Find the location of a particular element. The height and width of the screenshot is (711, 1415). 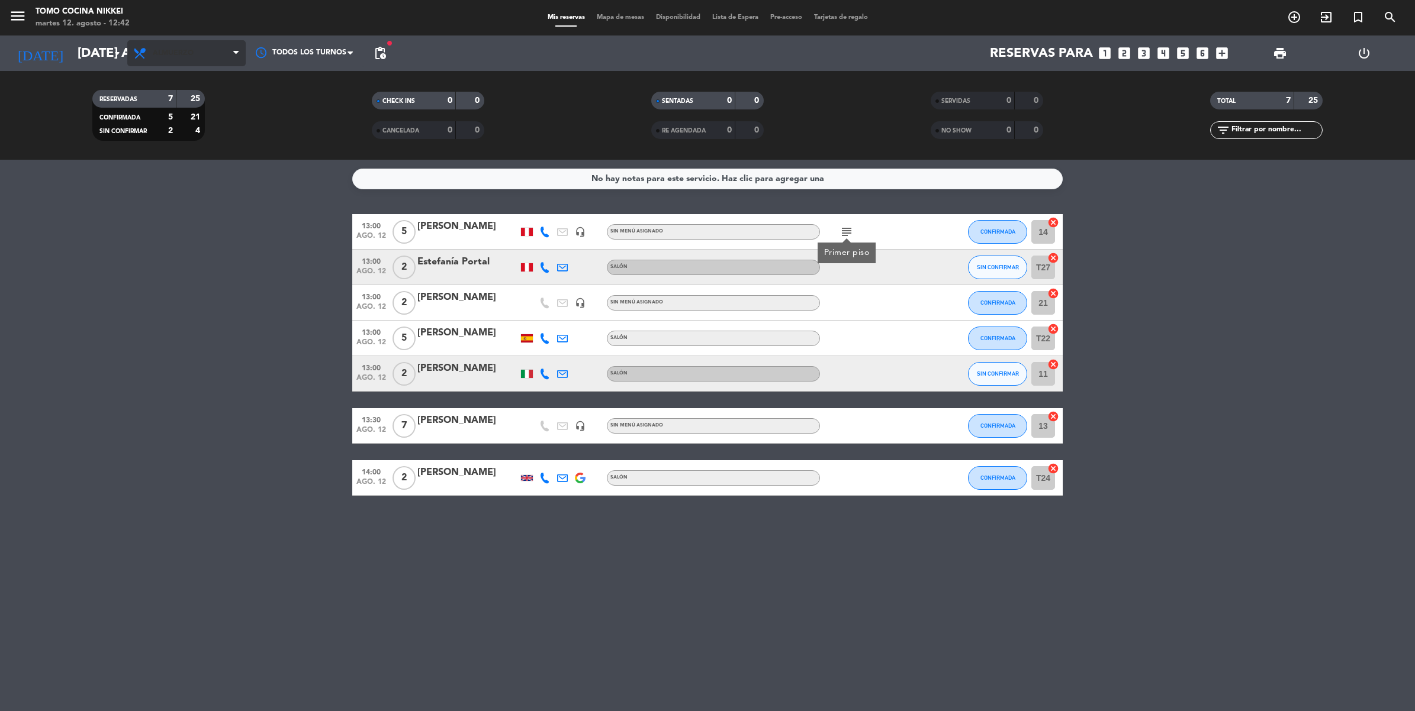

div: LOG OUT is located at coordinates (1364, 53).